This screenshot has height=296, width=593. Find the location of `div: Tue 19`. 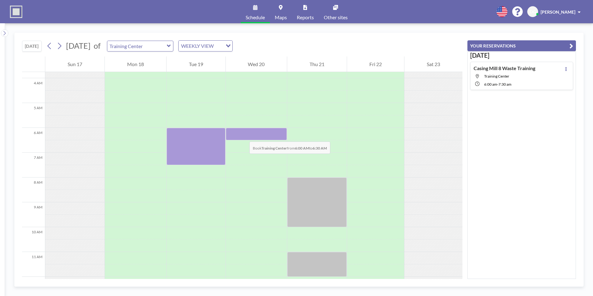

div: Tue 19 is located at coordinates (196, 64).